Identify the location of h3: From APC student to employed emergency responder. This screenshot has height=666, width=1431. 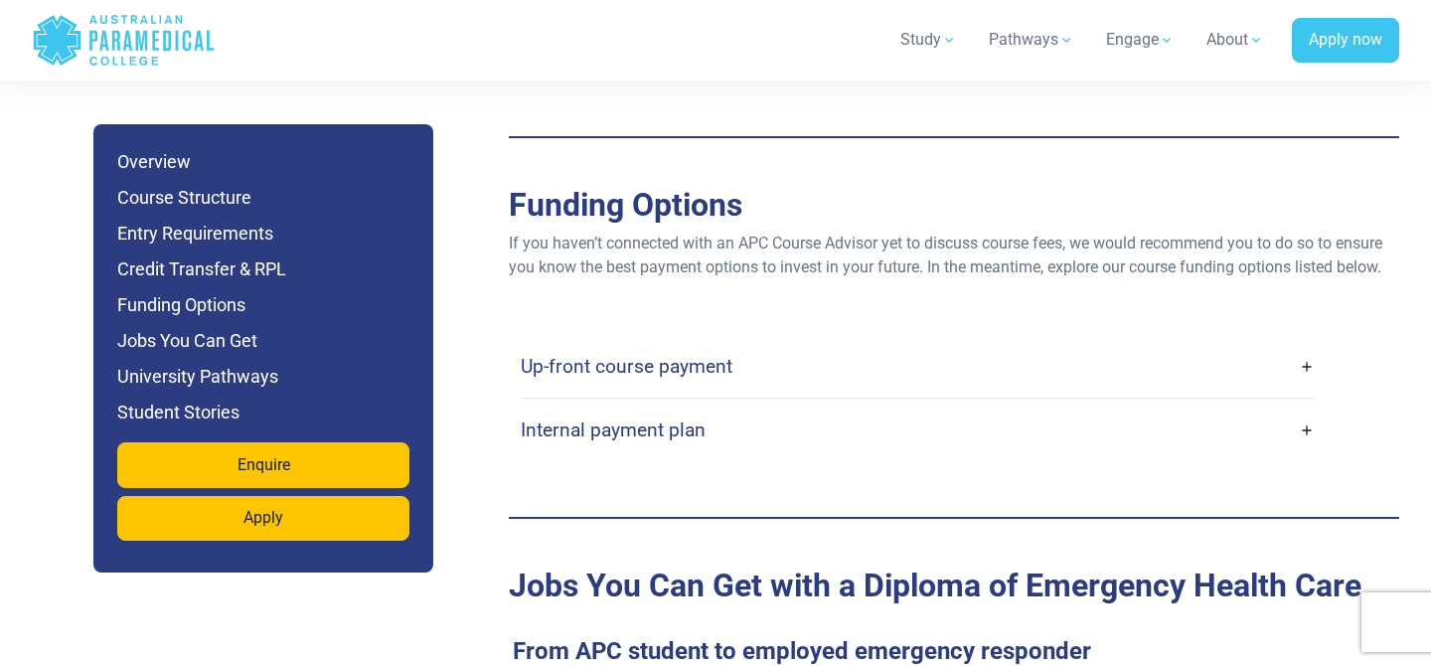
(946, 651).